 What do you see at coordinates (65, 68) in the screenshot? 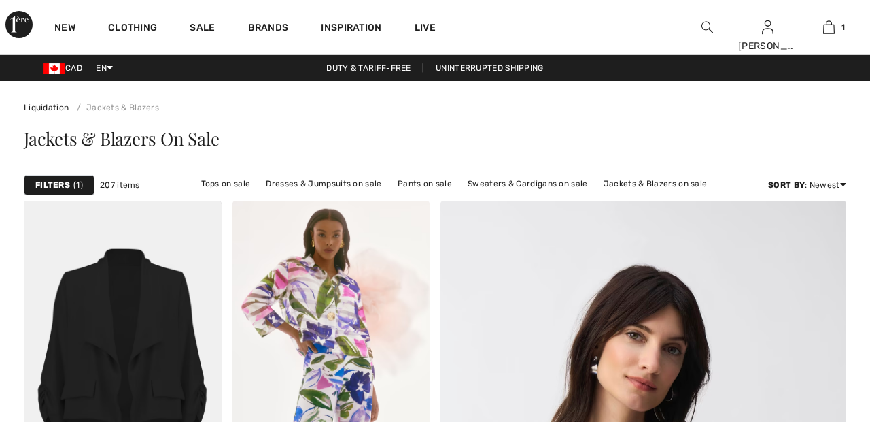
I see `span: CAD` at bounding box center [65, 68].